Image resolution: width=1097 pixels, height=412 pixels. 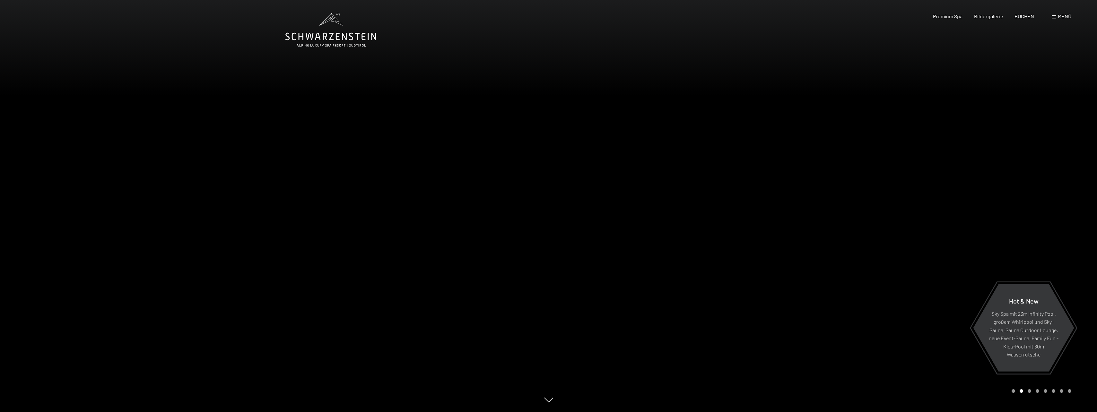 What do you see at coordinates (1023, 334) in the screenshot?
I see `p: Sky Spa mit 23m Infinity Pool, großem Whirlpool und Sky-Sauna, Sauna Outdoor Lounge, neue Event-S...` at bounding box center [1023, 334].